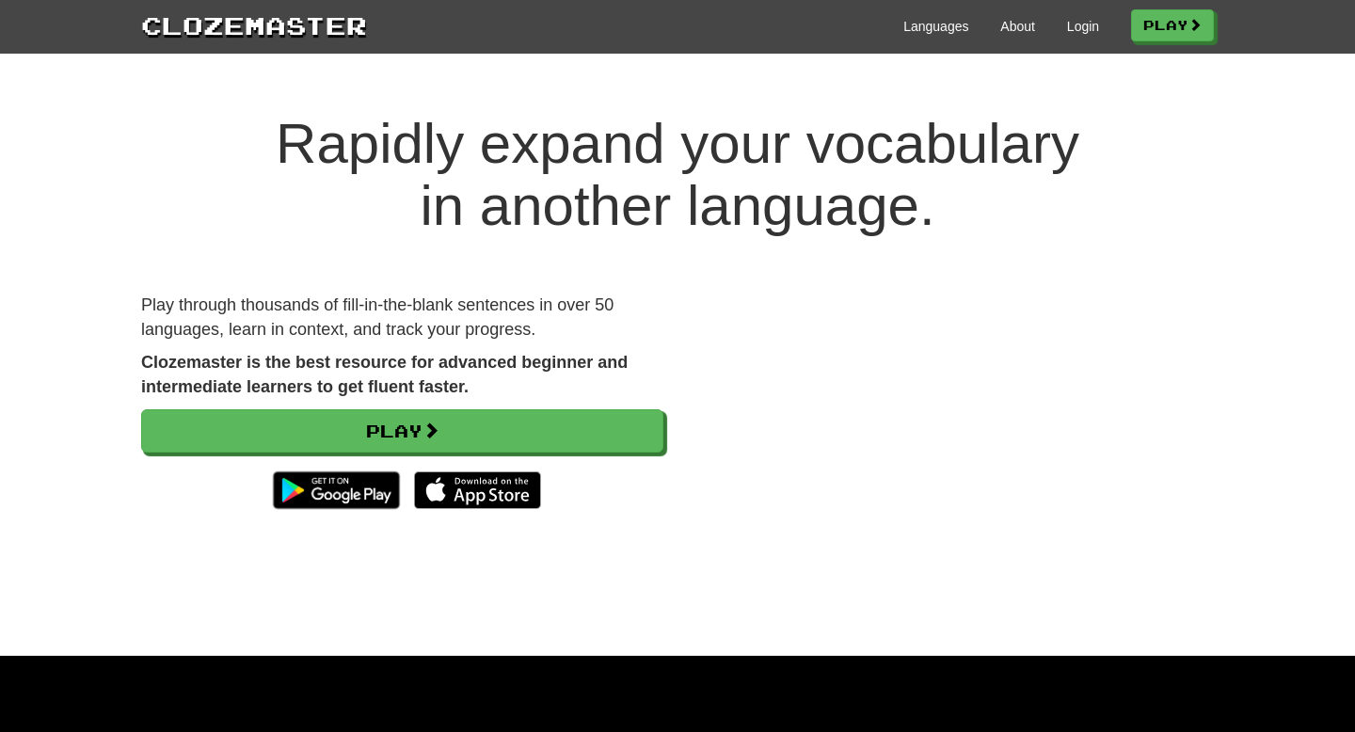  I want to click on img: Download_on_the_App_Store_Badge_US-UK_135x40-25178aeef6eb6b83b96f5f2d004eda3bffbb37122de64afbaef7..., so click(477, 490).